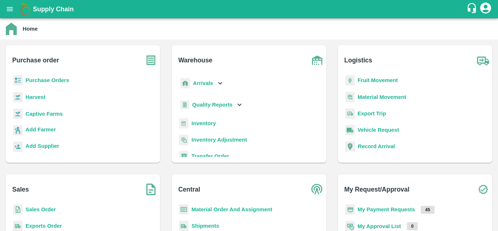  I want to click on b: Vehicle Request, so click(379, 130).